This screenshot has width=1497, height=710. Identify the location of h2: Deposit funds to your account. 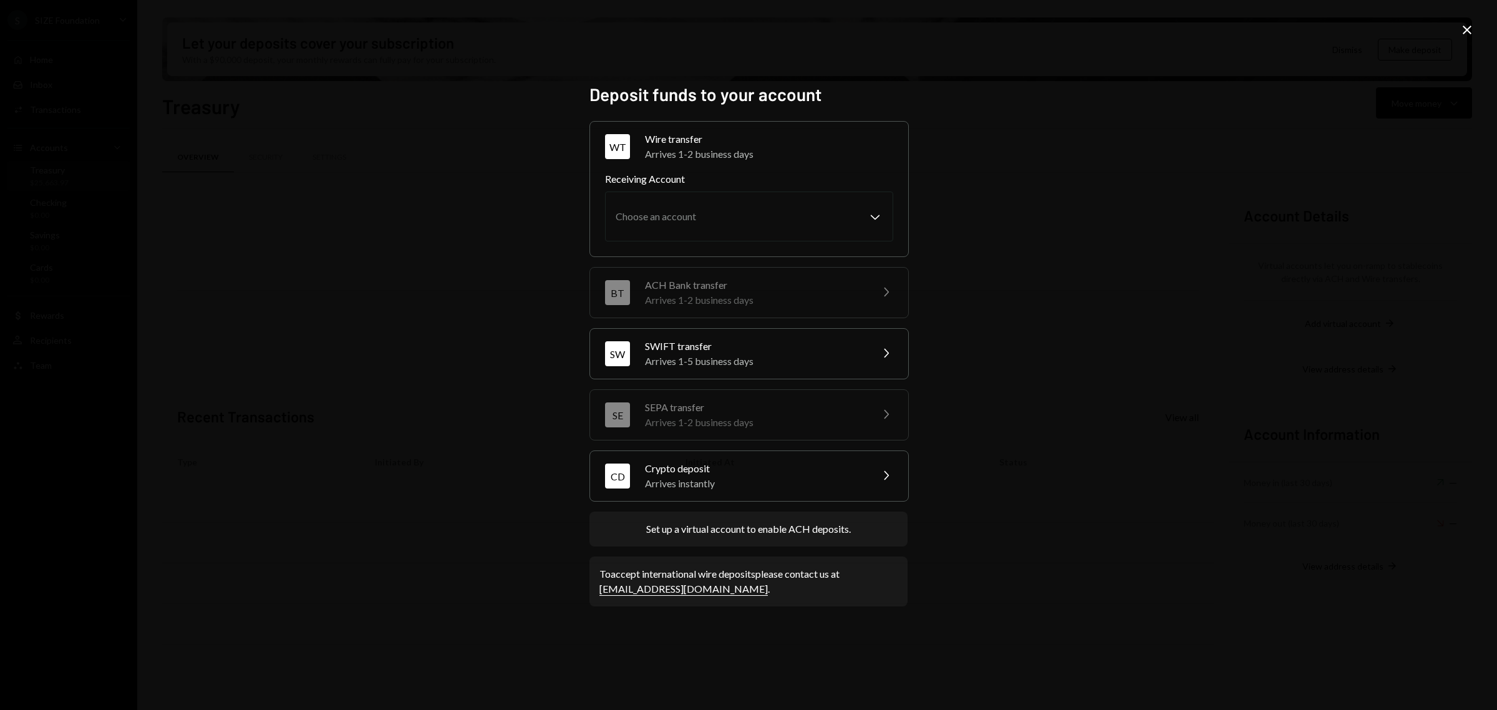
(748, 94).